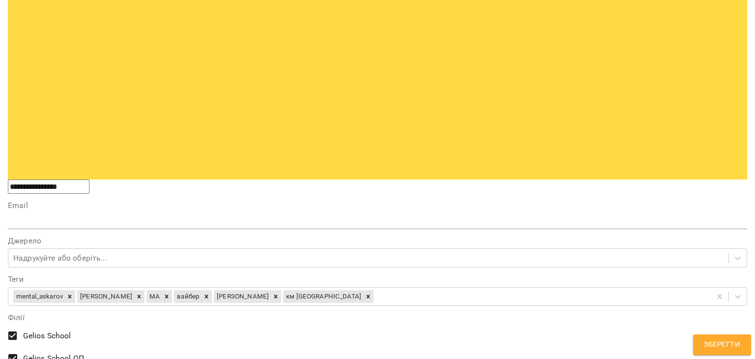 The height and width of the screenshot is (359, 755). What do you see at coordinates (60, 258) in the screenshot?
I see `div: Надрукуйте або оберіть...` at bounding box center [60, 258].